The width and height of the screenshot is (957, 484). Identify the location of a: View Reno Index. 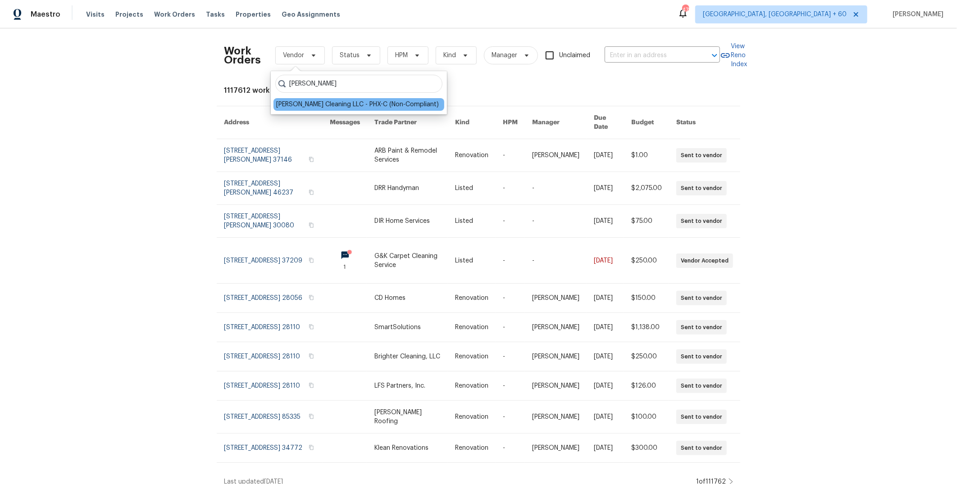
(734, 55).